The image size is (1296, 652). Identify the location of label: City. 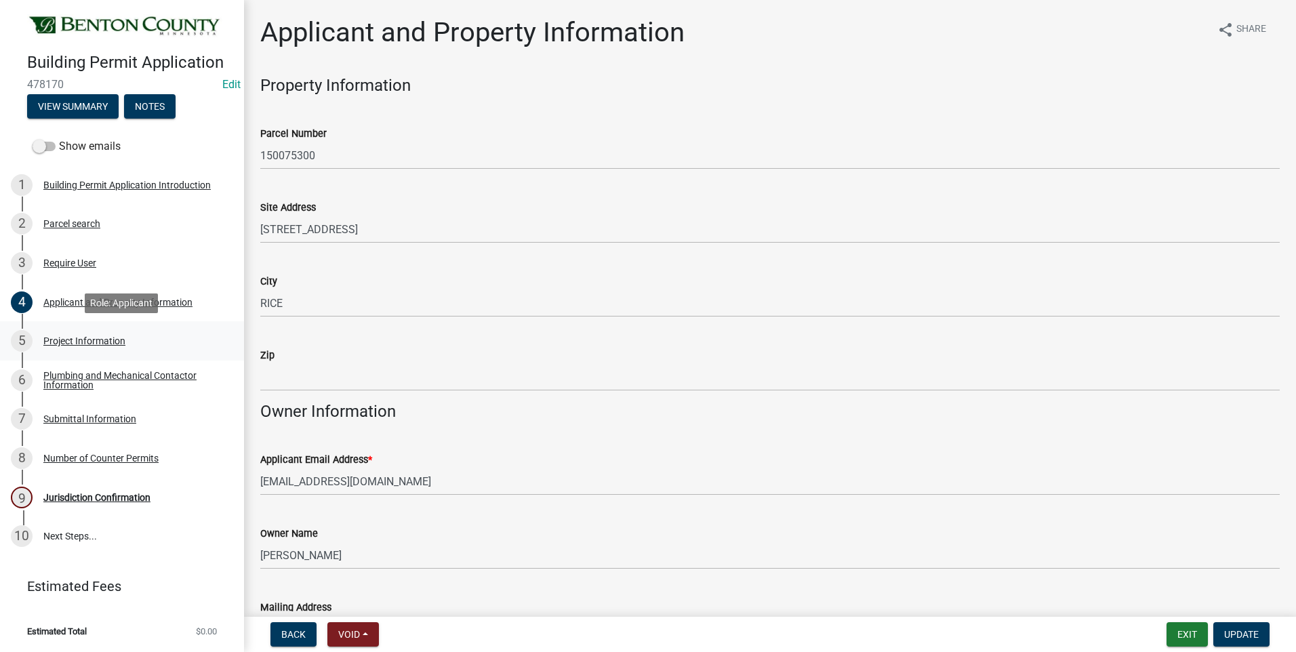
(268, 282).